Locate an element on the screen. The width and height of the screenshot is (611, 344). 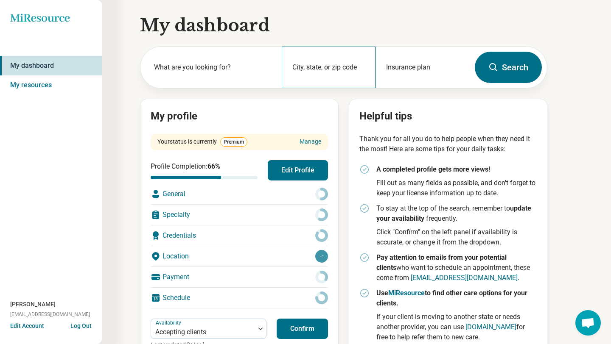
strong: Use to find other care options for your clients. is located at coordinates (452, 298).